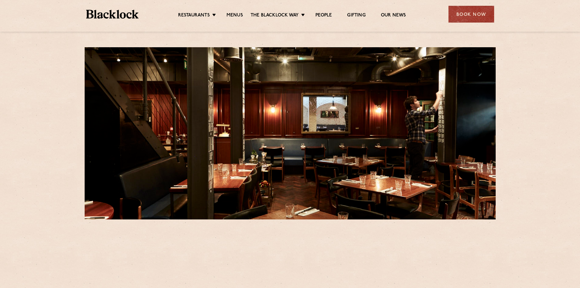 The width and height of the screenshot is (580, 288). I want to click on a: People, so click(324, 16).